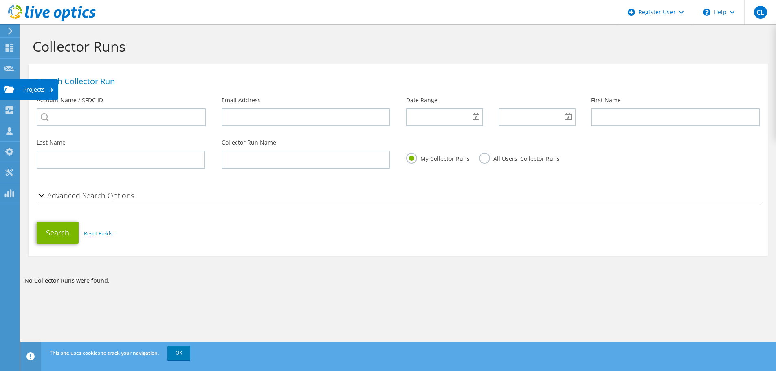 This screenshot has width=776, height=371. What do you see at coordinates (396, 46) in the screenshot?
I see `h1: Collector Runs` at bounding box center [396, 46].